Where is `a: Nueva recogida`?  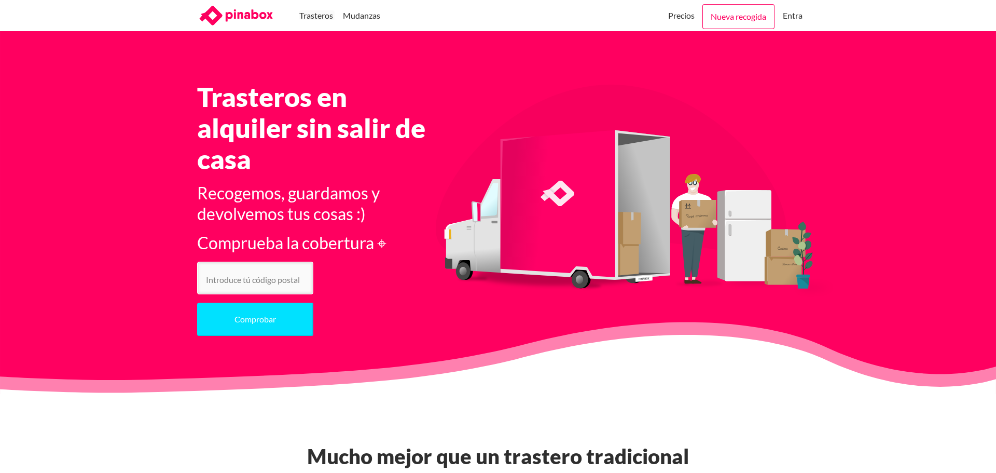
a: Nueva recogida is located at coordinates (738, 17).